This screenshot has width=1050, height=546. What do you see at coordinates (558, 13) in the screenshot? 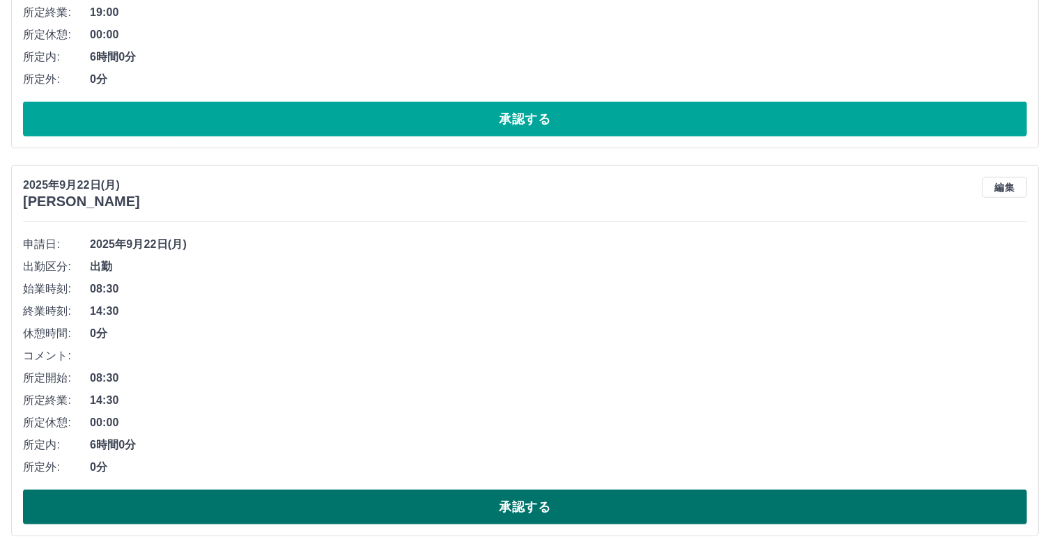
I see `span: 19:00` at bounding box center [558, 13].